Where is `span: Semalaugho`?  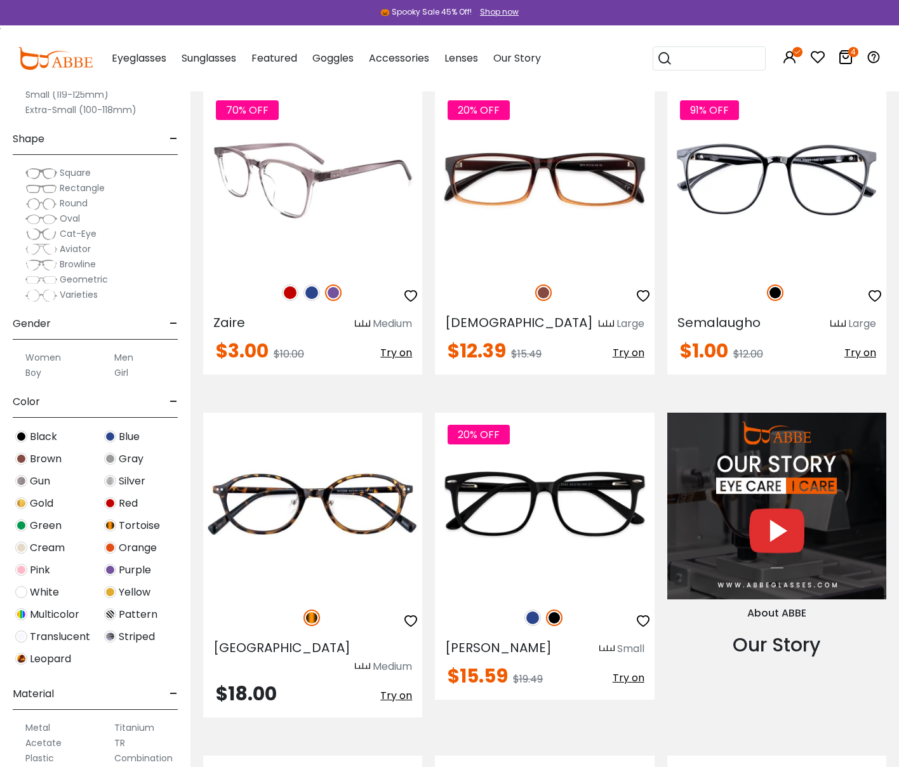 span: Semalaugho is located at coordinates (719, 323).